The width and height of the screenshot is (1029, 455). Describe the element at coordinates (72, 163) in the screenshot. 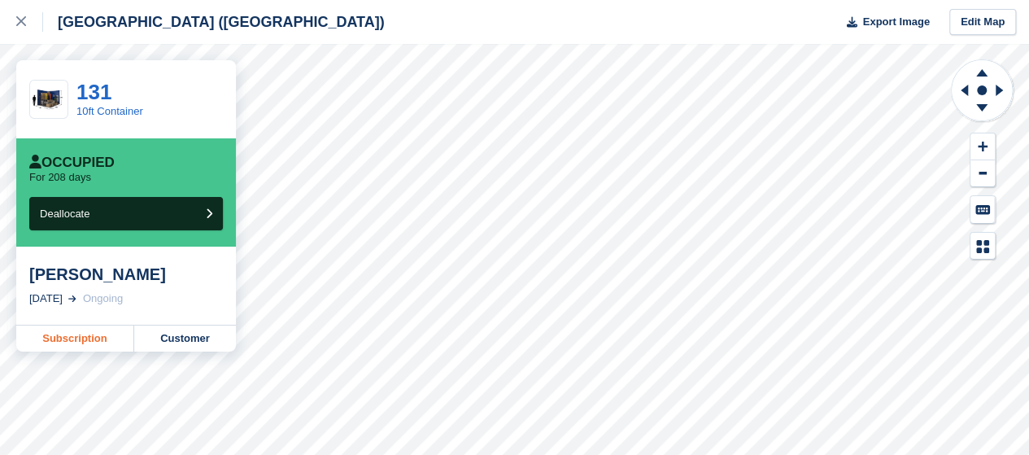

I see `div: Occupied` at that location.